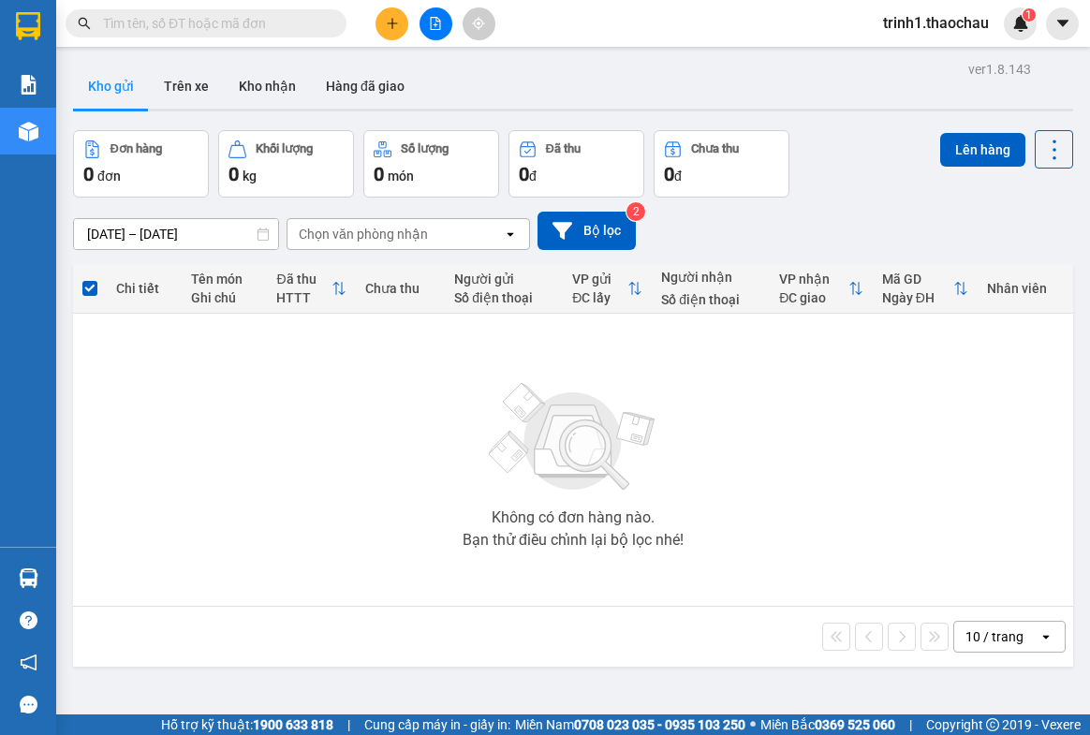  I want to click on div: VP gửi, so click(599, 279).